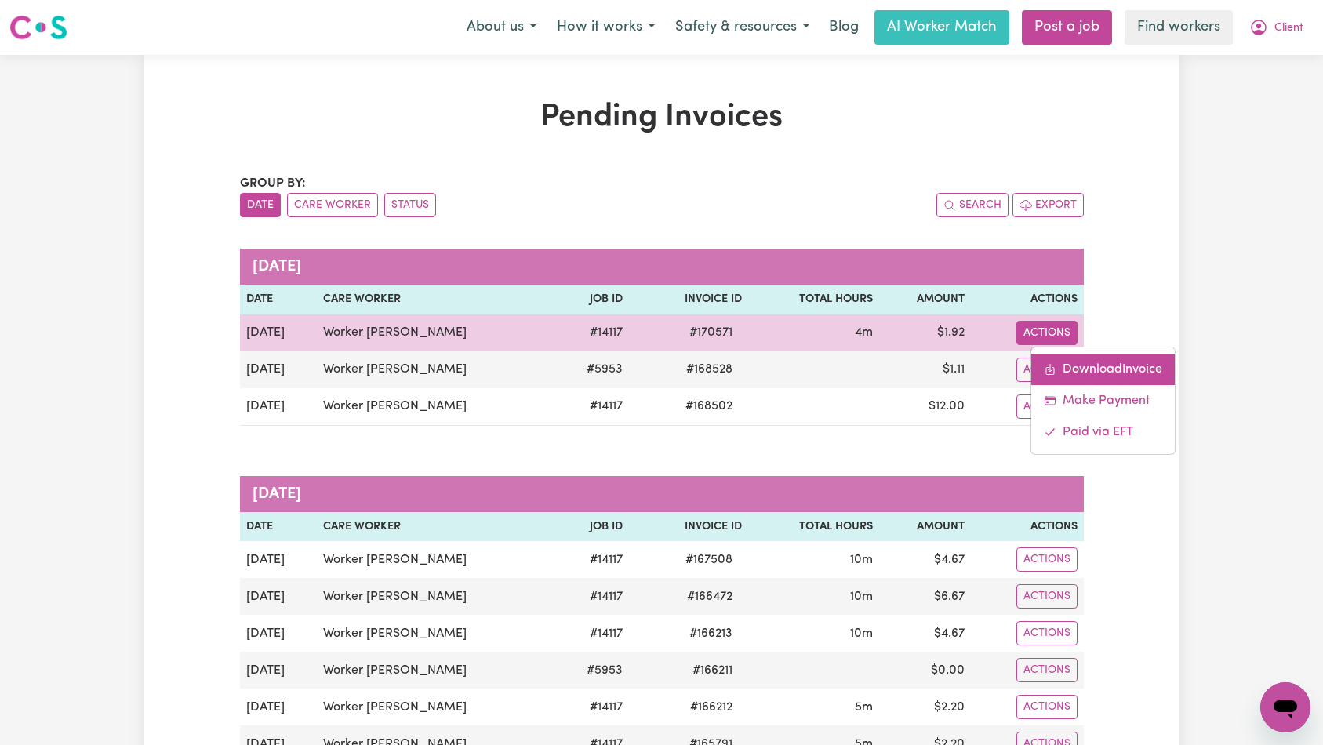 The width and height of the screenshot is (1323, 745). Describe the element at coordinates (924, 369) in the screenshot. I see `td: $ 1.11` at that location.